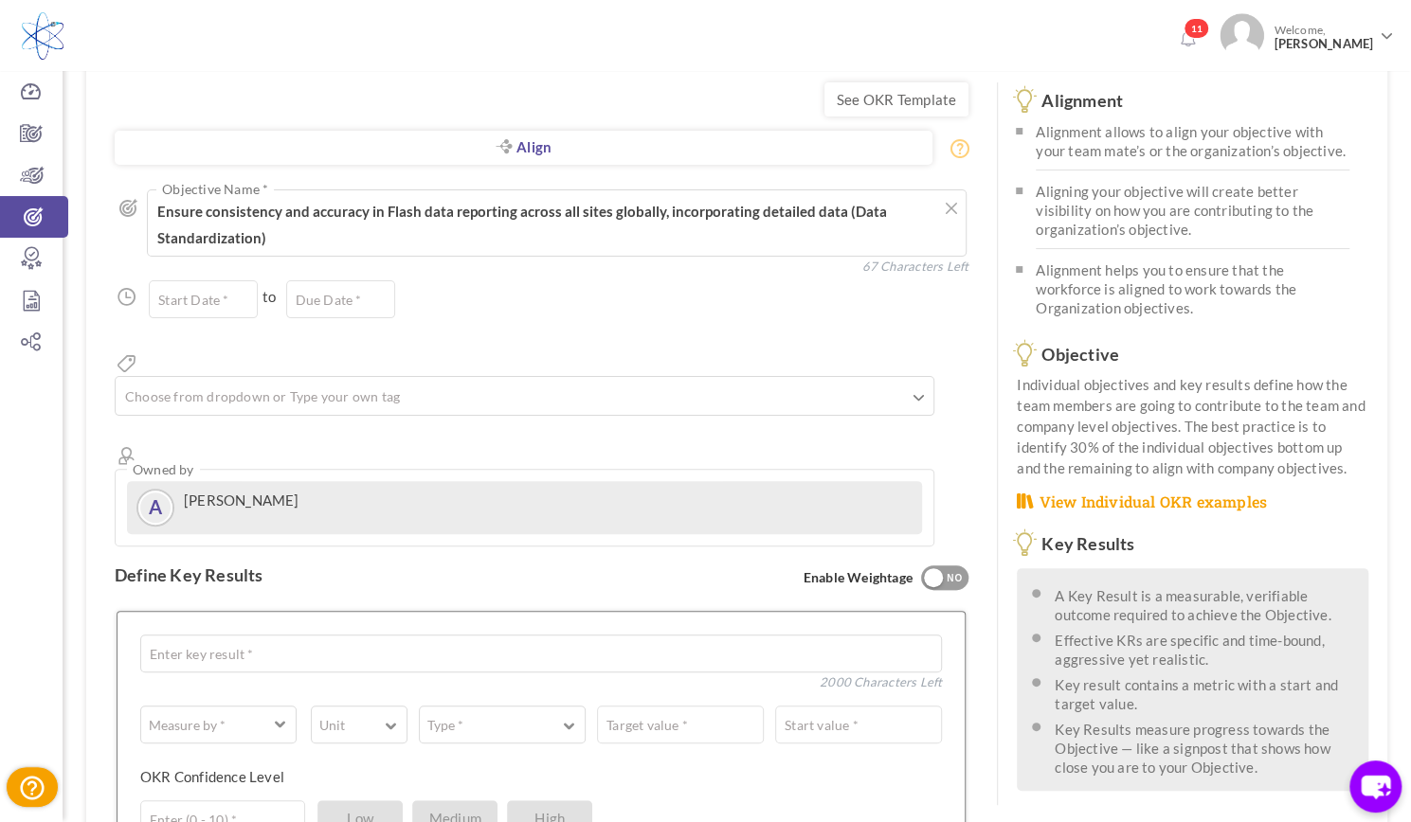 This screenshot has height=822, width=1411. What do you see at coordinates (127, 364) in the screenshot?
I see `i: Tags` at bounding box center [127, 364].